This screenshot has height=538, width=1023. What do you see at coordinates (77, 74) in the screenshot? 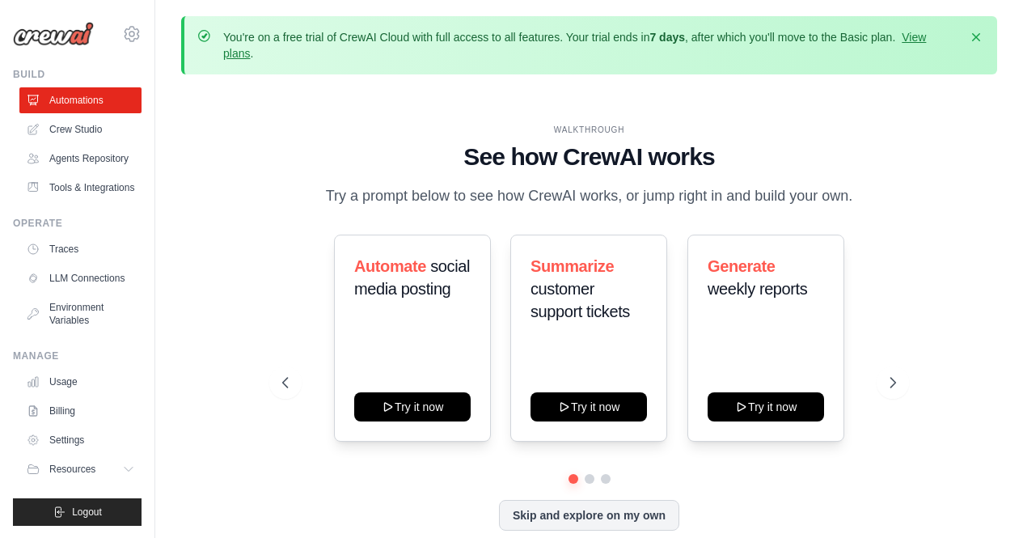
I see `div: Build` at bounding box center [77, 74].